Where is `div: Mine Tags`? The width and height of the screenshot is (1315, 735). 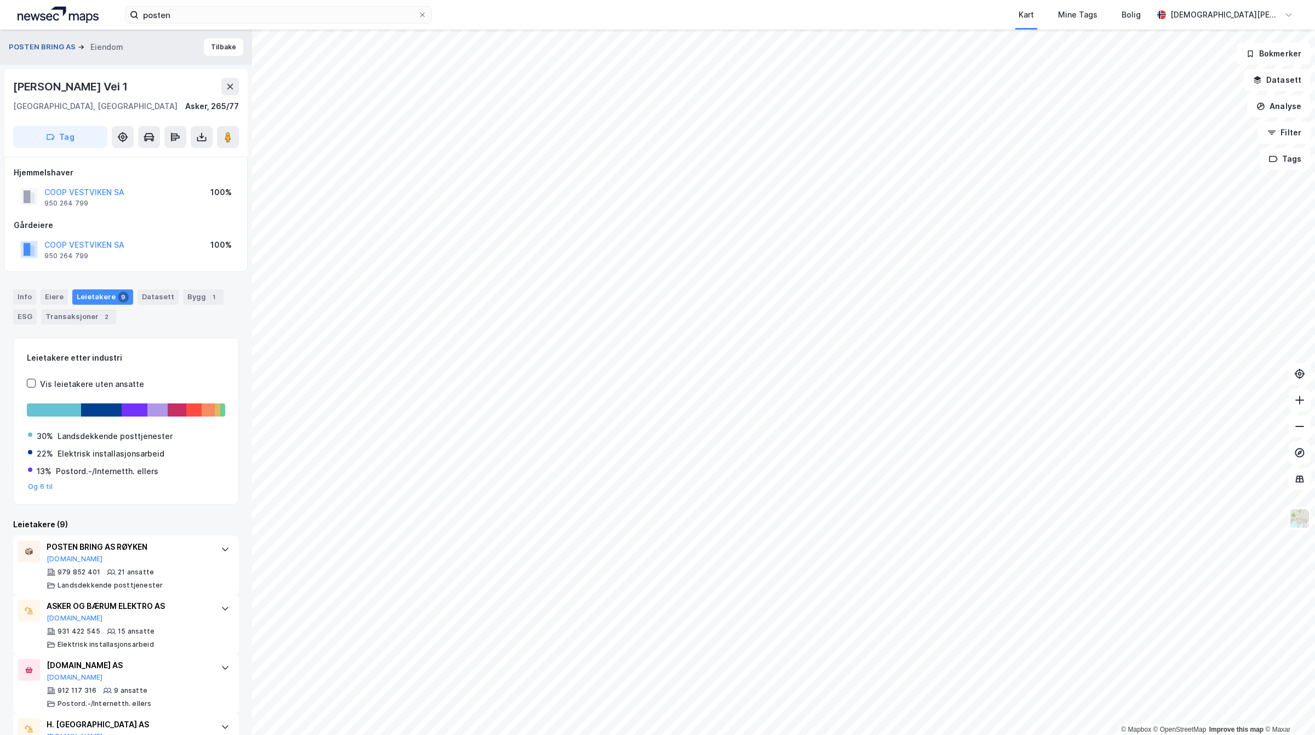 div: Mine Tags is located at coordinates (1077, 15).